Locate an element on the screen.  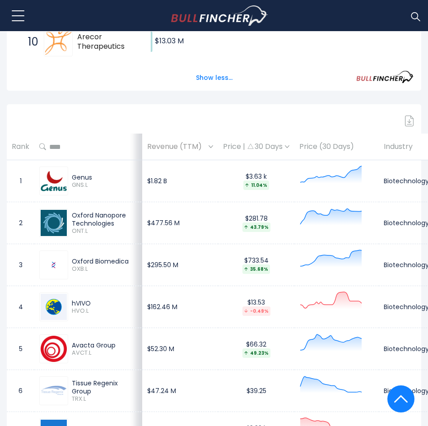
a: Go to homepage is located at coordinates (219, 16).